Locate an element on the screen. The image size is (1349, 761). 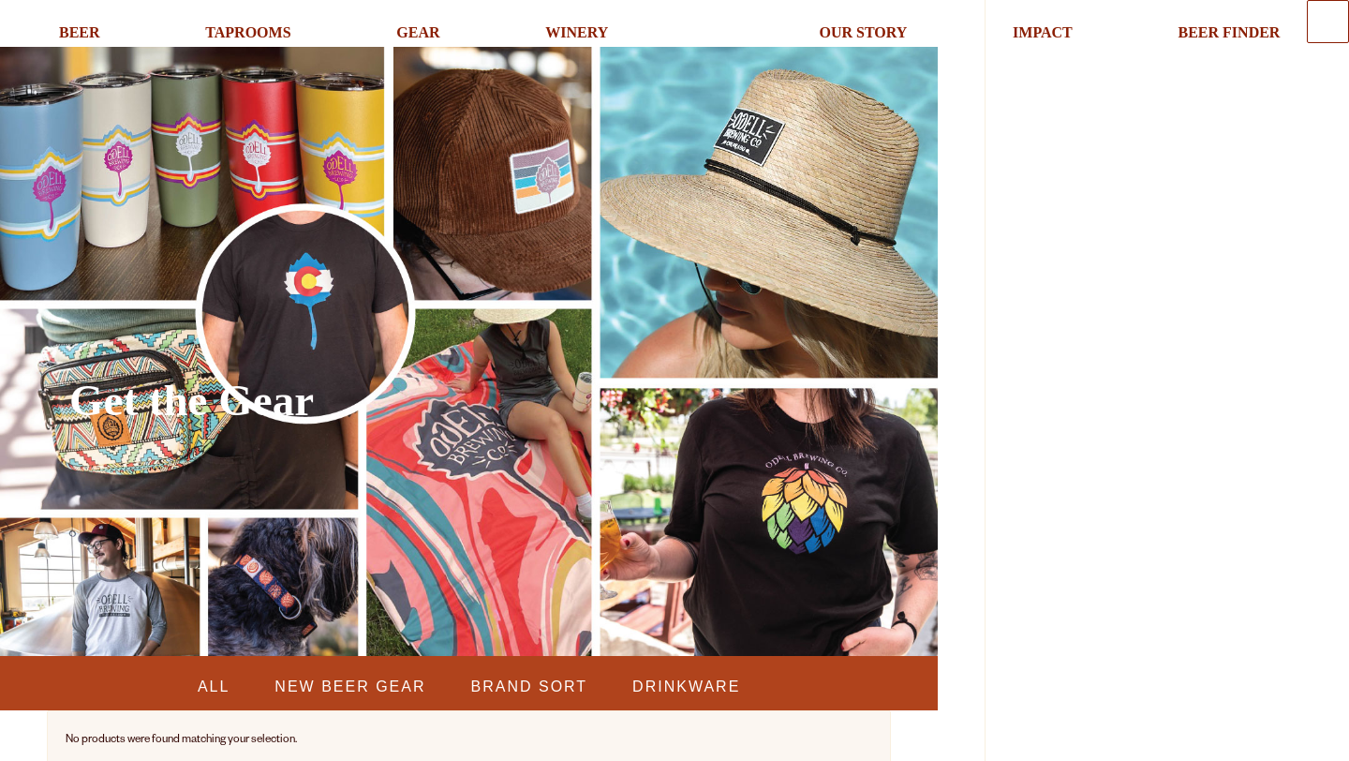
span: Winery is located at coordinates (562, 31).